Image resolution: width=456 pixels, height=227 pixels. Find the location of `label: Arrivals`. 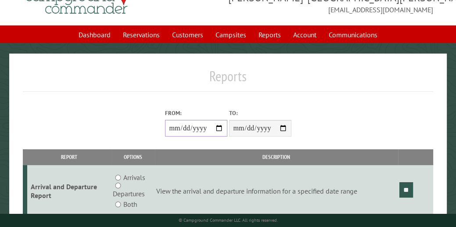

label: Arrivals is located at coordinates (134, 177).